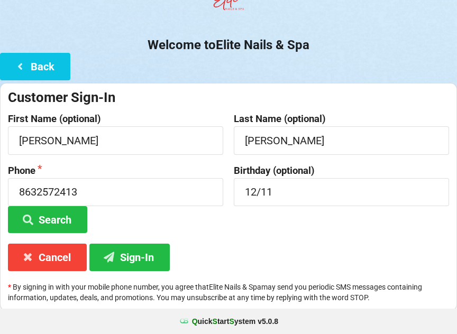 Image resolution: width=457 pixels, height=334 pixels. Describe the element at coordinates (115, 171) in the screenshot. I see `label: Phone` at that location.